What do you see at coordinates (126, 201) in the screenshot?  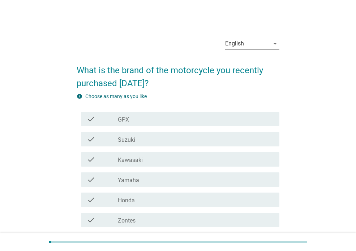 I see `label: Honda` at bounding box center [126, 201].